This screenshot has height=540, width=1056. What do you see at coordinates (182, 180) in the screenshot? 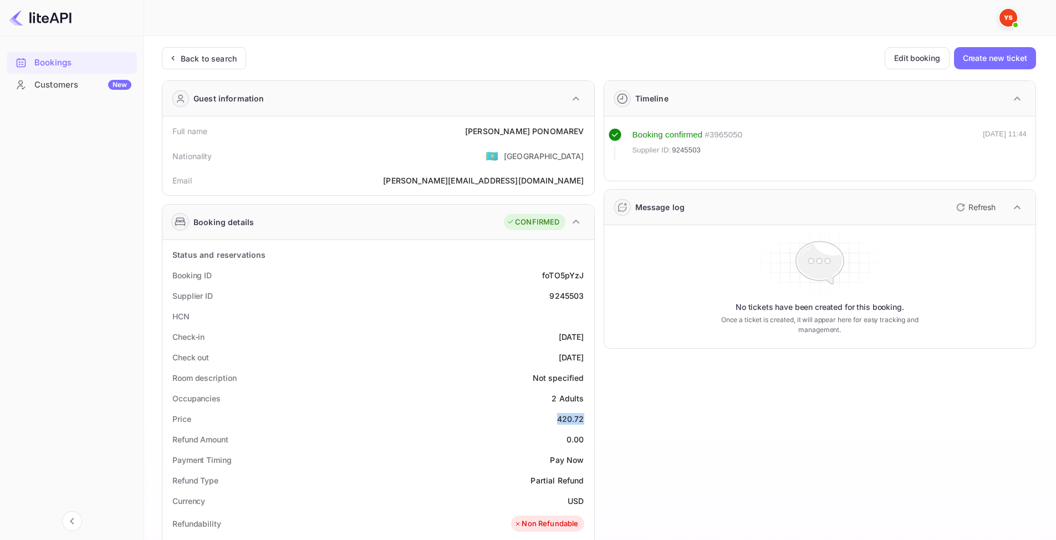
I see `div: Email` at bounding box center [182, 180].